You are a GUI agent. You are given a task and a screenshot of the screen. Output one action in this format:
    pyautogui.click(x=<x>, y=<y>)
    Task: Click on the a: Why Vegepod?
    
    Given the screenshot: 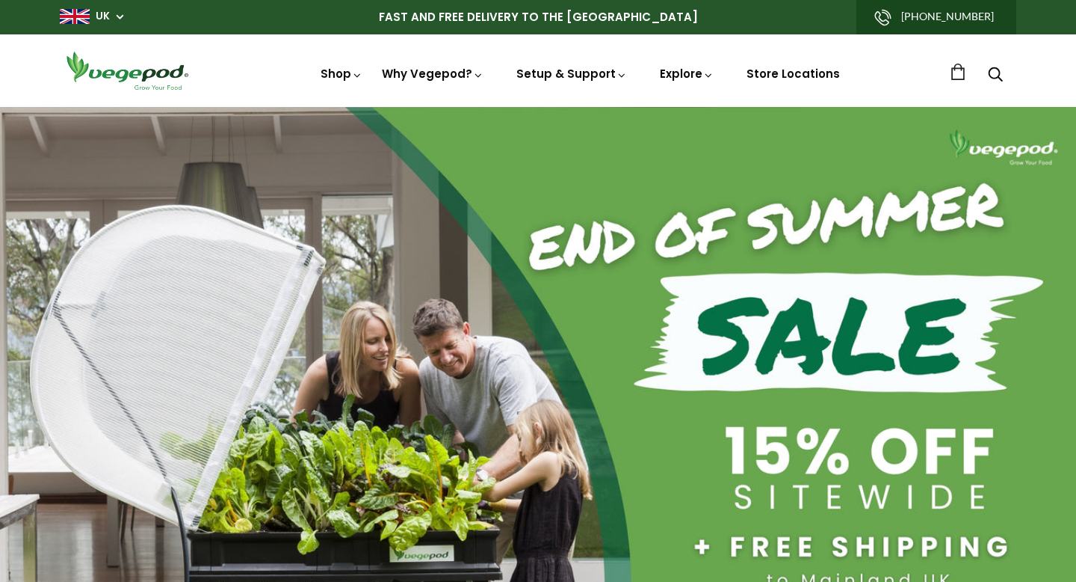 What is the action you would take?
    pyautogui.click(x=433, y=73)
    